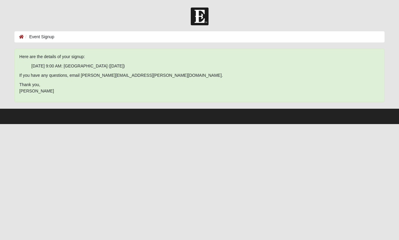  What do you see at coordinates (199, 16) in the screenshot?
I see `img: Church of Eleven22 Logo` at bounding box center [199, 16].